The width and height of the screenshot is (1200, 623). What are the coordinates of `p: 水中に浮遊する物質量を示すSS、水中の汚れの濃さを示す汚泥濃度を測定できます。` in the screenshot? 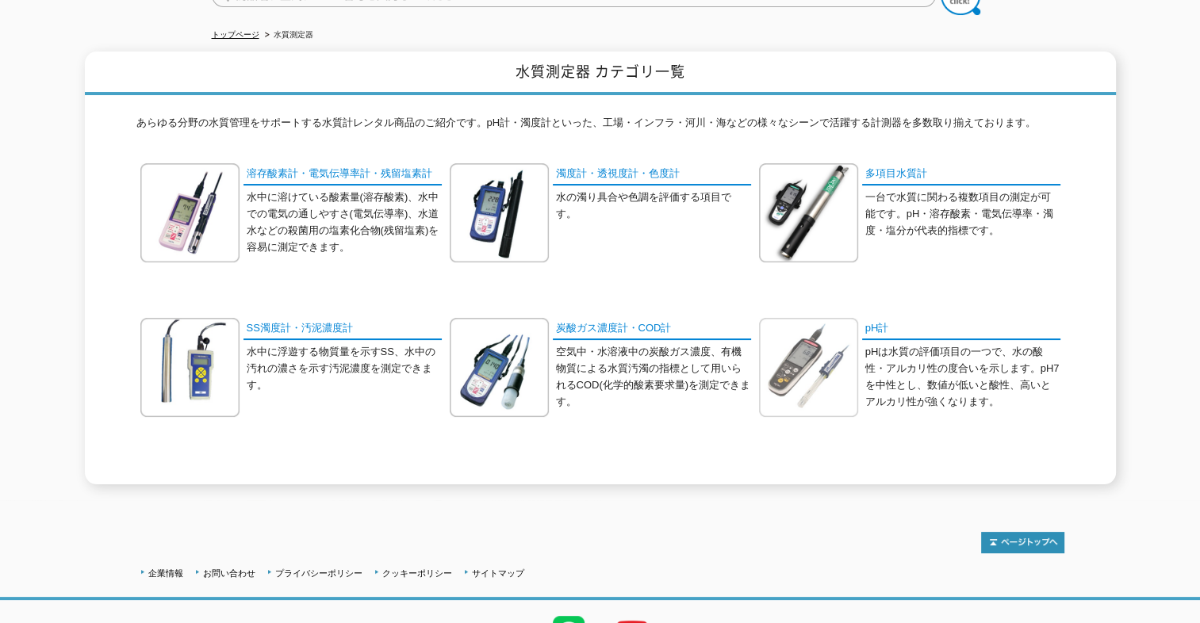 It's located at (344, 369).